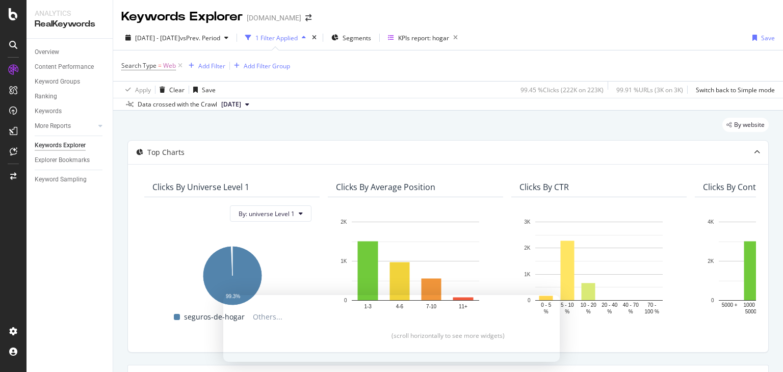  Describe the element at coordinates (730, 305) in the screenshot. I see `text: 5000 +` at that location.